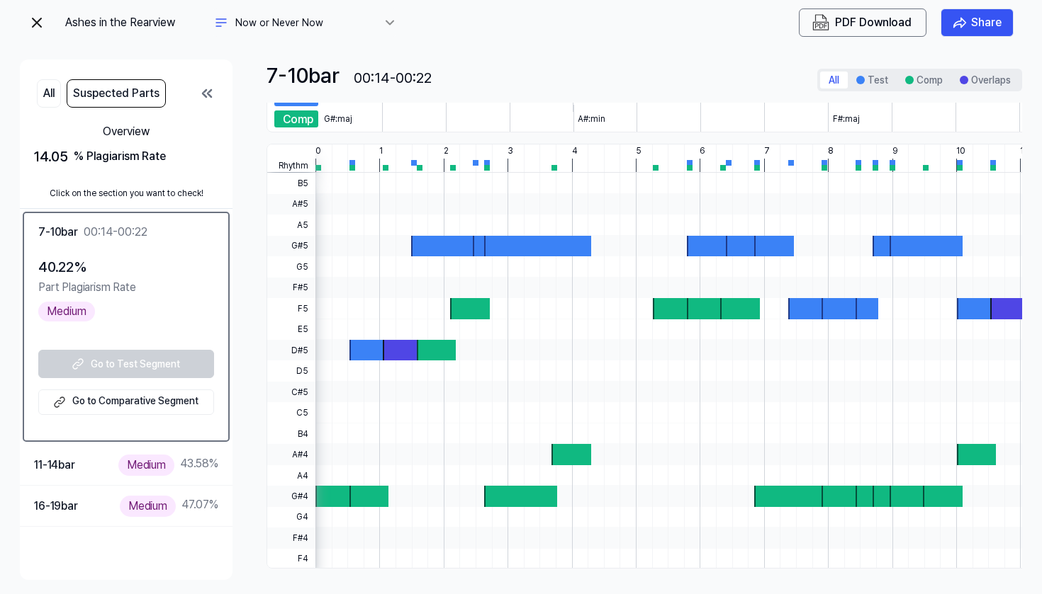 Image resolution: width=1042 pixels, height=594 pixels. I want to click on button: PDF Download, so click(862, 23).